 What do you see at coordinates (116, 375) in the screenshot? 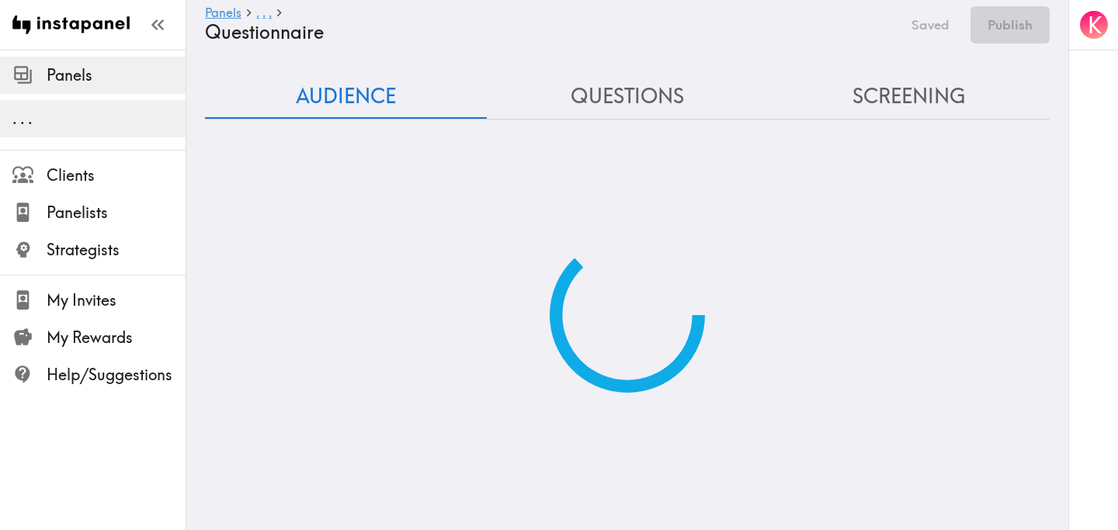
I see `span: Help/Suggestions` at bounding box center [116, 375].